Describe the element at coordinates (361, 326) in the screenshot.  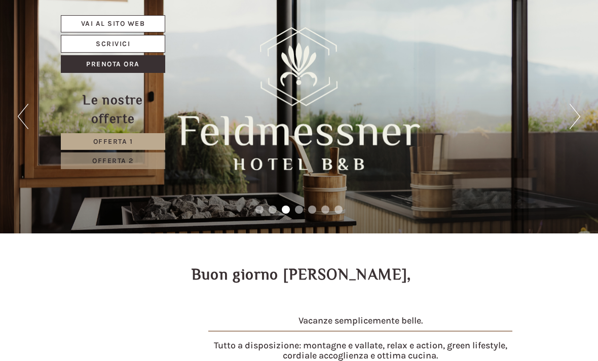
I see `h4: Vacanze semplicemente belle.` at that location.